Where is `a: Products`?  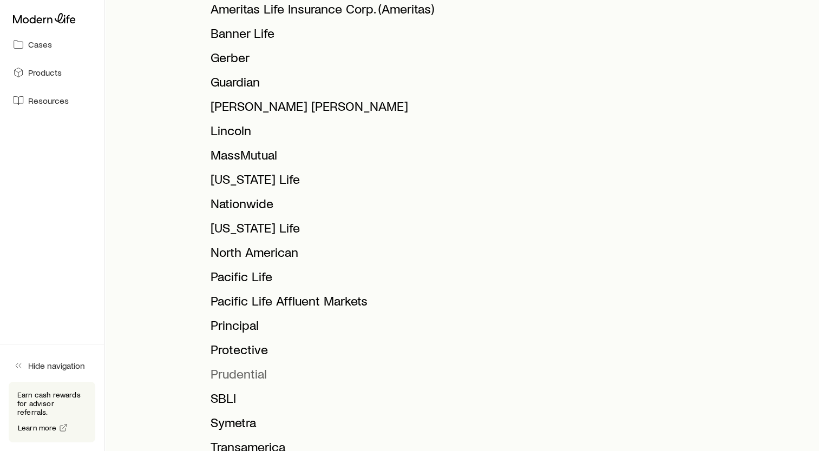 a: Products is located at coordinates (52, 73).